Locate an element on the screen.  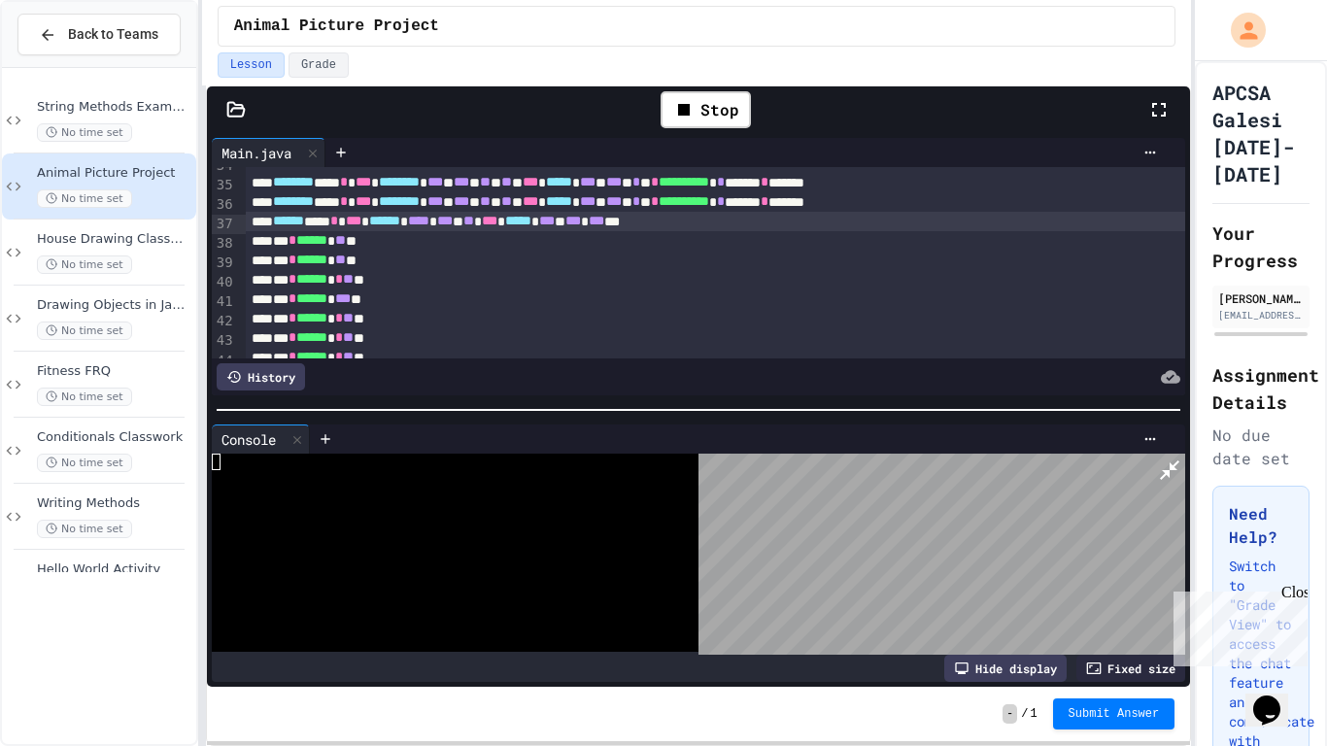
button: Back to Teams is located at coordinates (99, 34).